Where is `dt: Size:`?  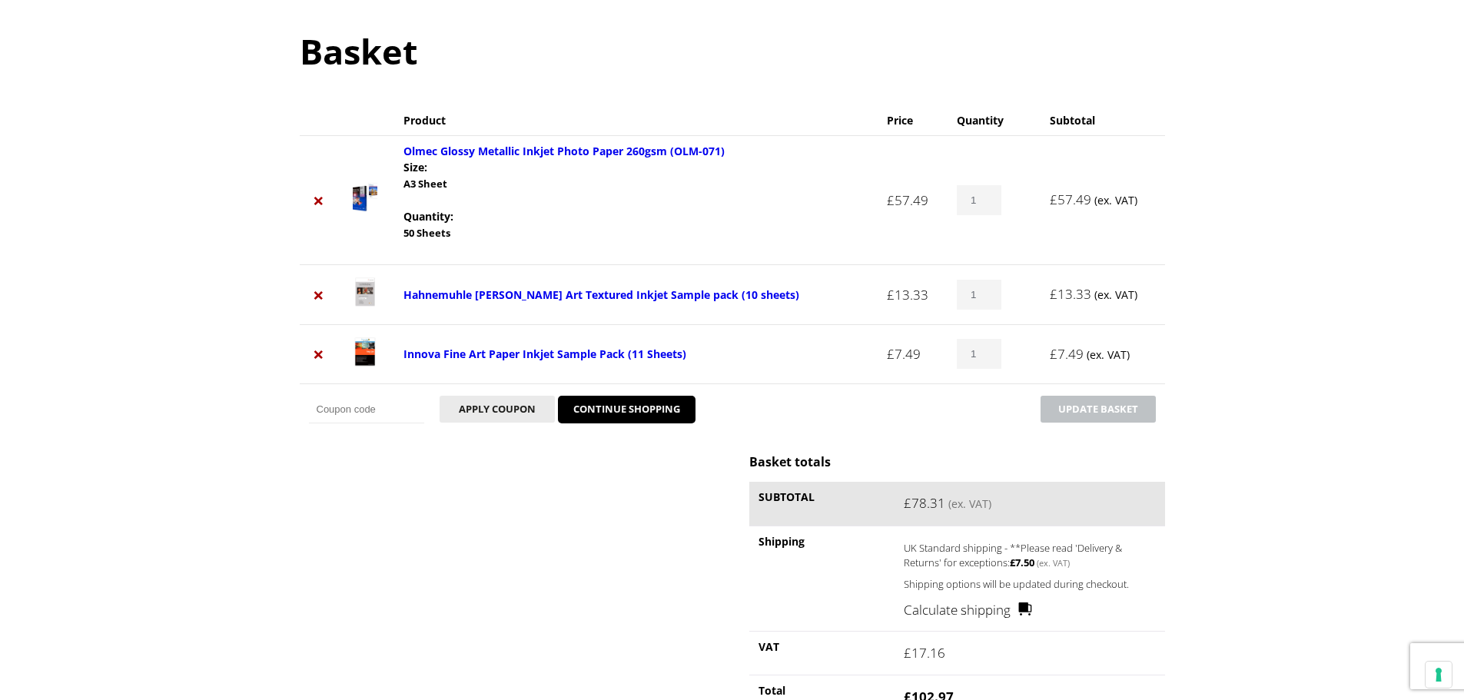 dt: Size: is located at coordinates (636, 167).